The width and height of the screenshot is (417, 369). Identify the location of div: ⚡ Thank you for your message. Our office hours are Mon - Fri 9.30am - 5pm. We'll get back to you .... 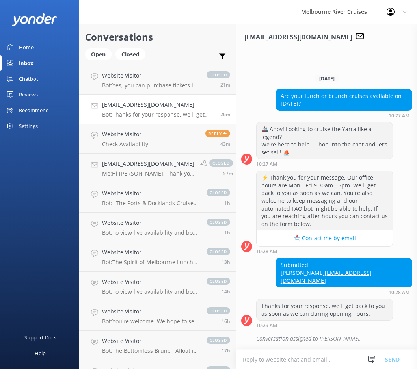
(324, 200).